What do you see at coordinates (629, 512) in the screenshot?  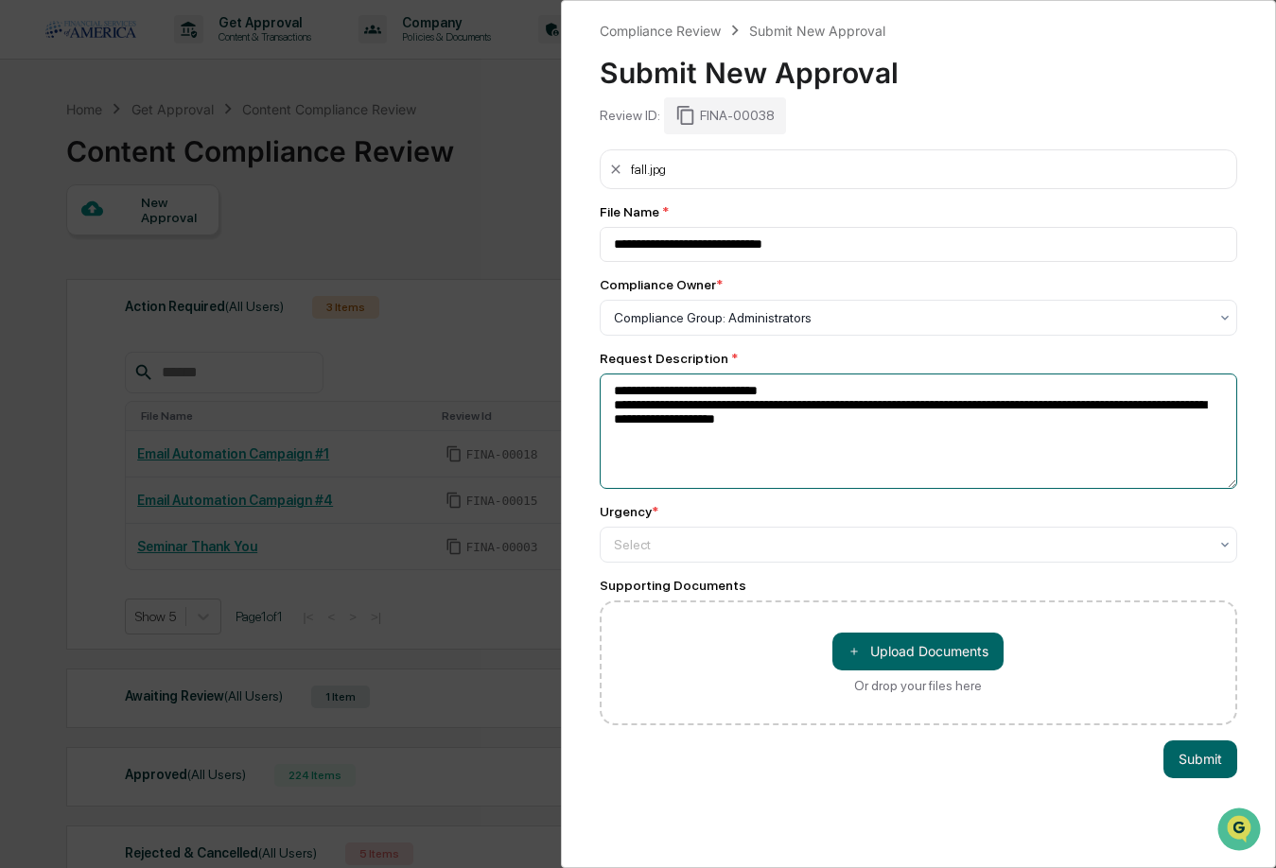 I see `div: Urgency` at bounding box center [629, 512].